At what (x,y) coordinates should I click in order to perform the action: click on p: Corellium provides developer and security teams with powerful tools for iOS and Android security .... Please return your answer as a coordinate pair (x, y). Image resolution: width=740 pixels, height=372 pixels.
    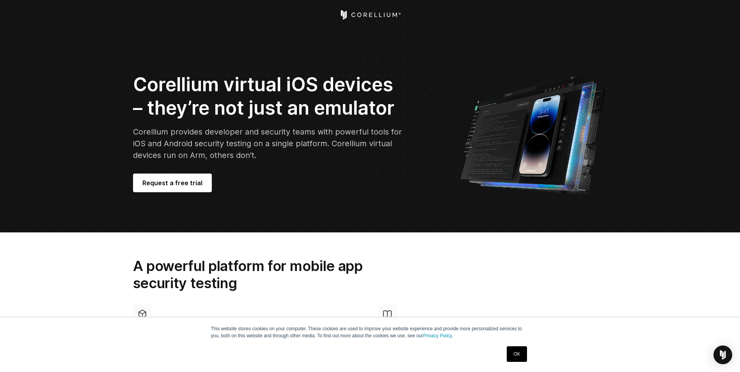
    Looking at the image, I should click on (269, 144).